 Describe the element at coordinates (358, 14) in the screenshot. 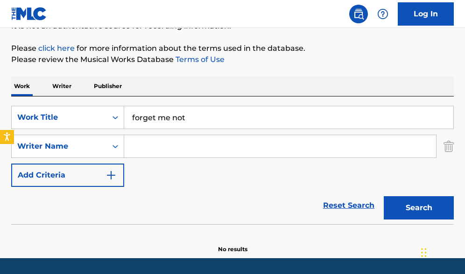

I see `img: search` at that location.